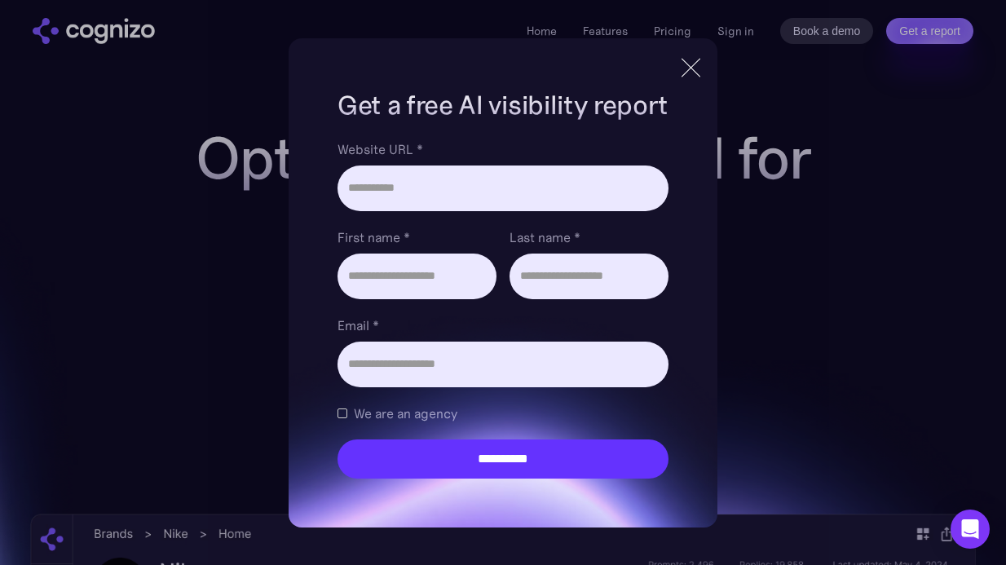  Describe the element at coordinates (405, 413) in the screenshot. I see `span: We are an agency` at that location.